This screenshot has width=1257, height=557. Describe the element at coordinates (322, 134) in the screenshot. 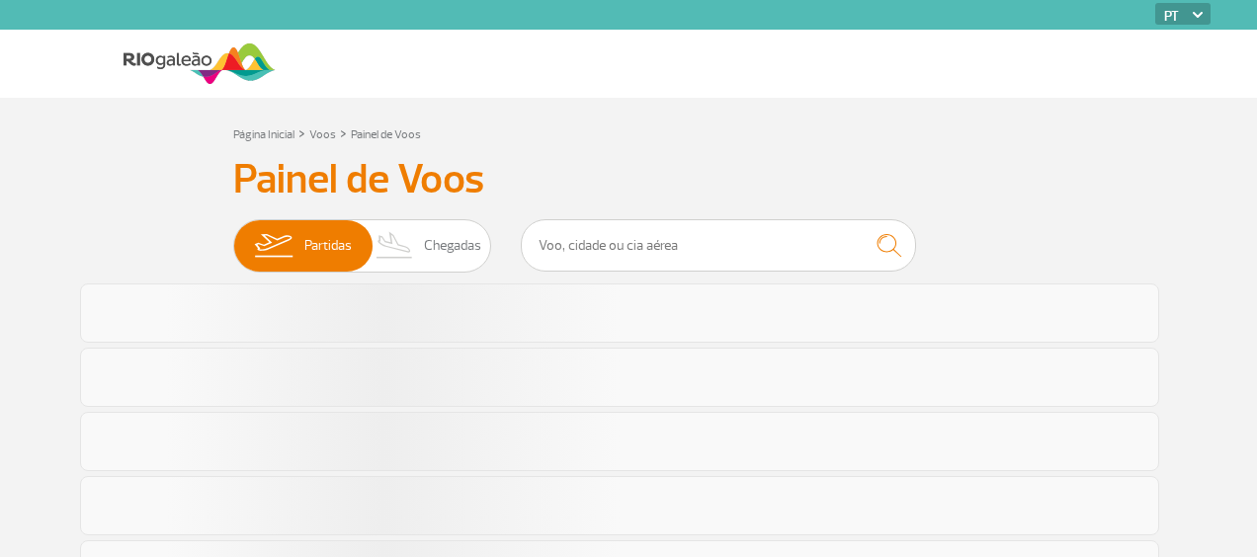

I see `a: Voos` at that location.